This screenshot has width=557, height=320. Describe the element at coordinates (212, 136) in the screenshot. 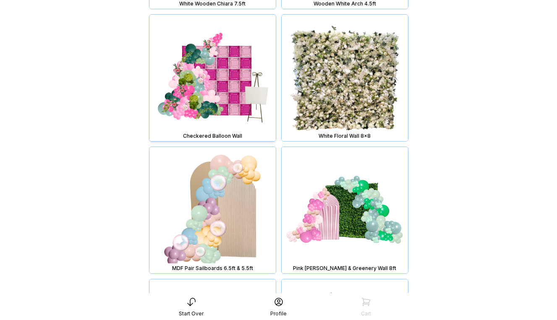

I see `div: Checkered Balloon Wall` at that location.